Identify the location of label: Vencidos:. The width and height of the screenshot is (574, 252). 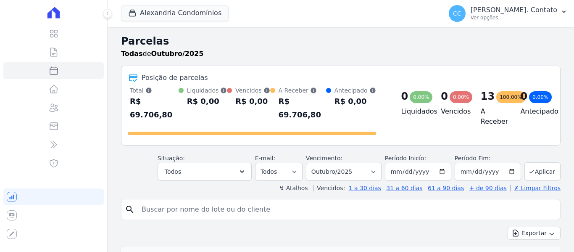
(329, 188).